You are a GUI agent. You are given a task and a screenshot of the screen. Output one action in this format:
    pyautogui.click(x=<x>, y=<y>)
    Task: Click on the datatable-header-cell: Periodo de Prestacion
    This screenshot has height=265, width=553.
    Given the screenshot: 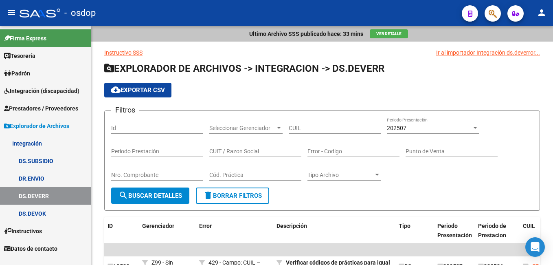 What is the action you would take?
    pyautogui.click(x=497, y=231)
    